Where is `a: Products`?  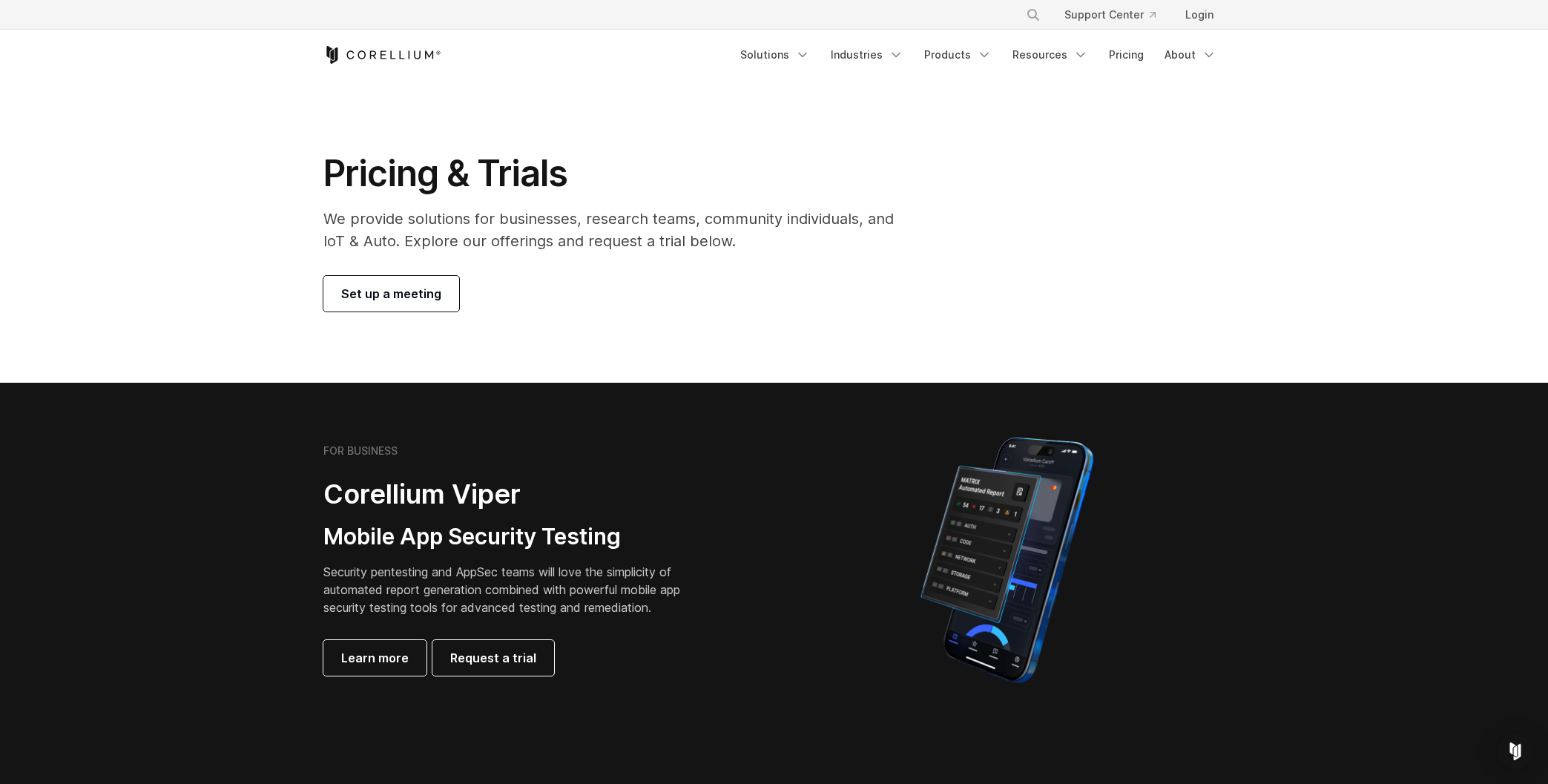 a: Products is located at coordinates (957, 55).